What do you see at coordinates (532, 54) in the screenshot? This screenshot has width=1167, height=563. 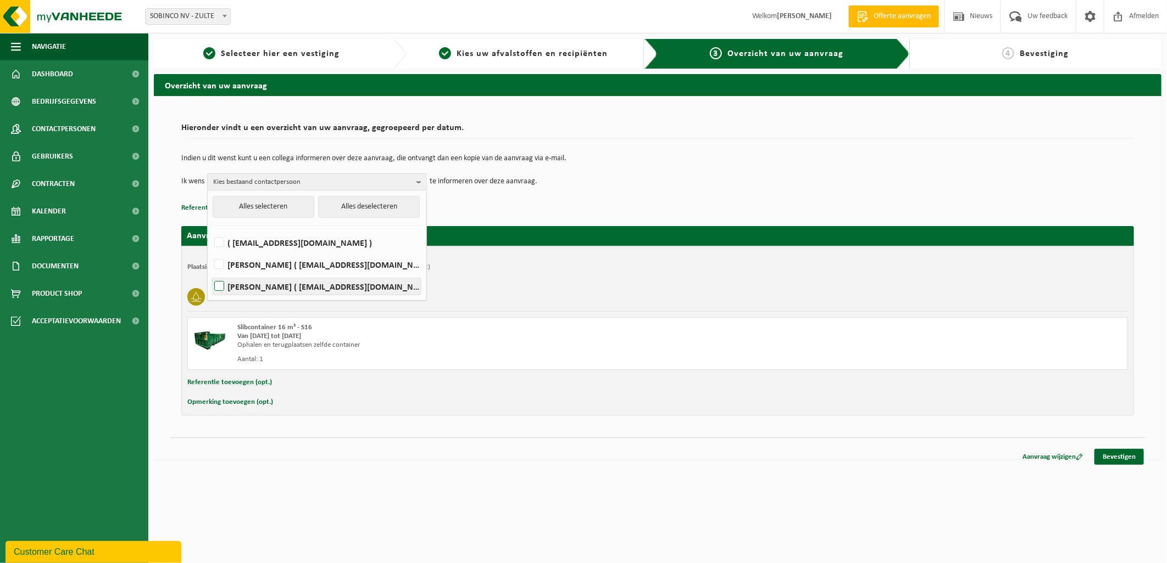 I see `span: Kies uw afvalstoffen en recipiënten` at bounding box center [532, 54].